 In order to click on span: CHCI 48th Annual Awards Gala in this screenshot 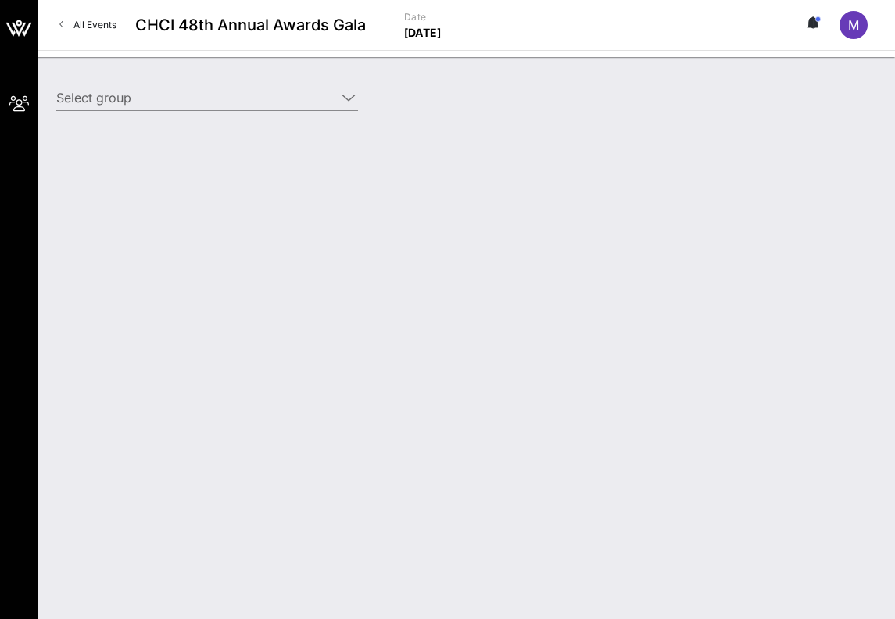, I will do `click(250, 25)`.